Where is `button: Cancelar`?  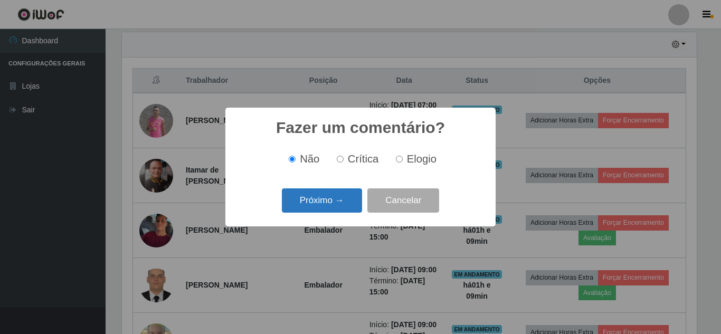
button: Cancelar is located at coordinates (403, 200).